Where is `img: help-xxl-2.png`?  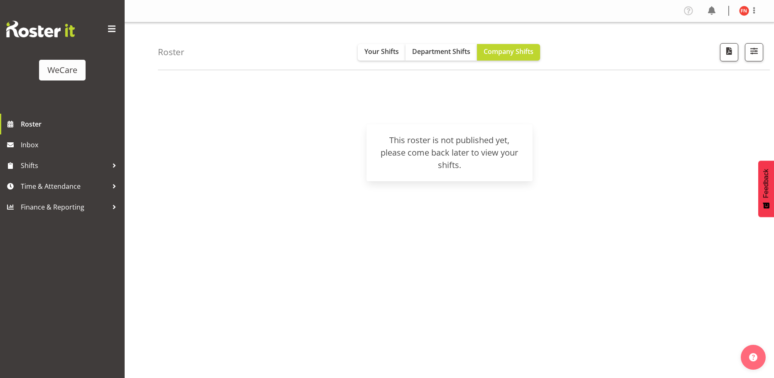
img: help-xxl-2.png is located at coordinates (753, 358).